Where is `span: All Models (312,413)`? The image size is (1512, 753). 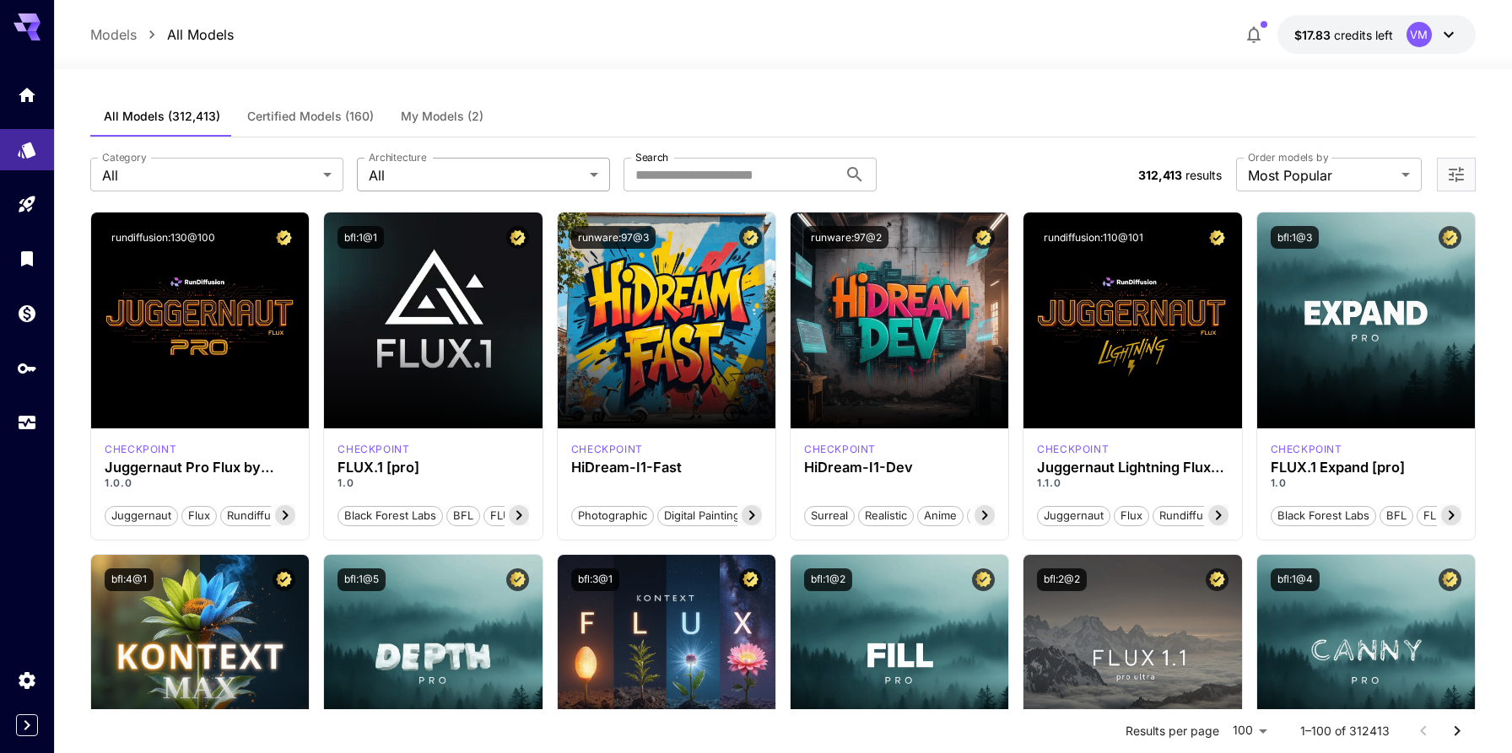
span: All Models (312,413) is located at coordinates (162, 116).